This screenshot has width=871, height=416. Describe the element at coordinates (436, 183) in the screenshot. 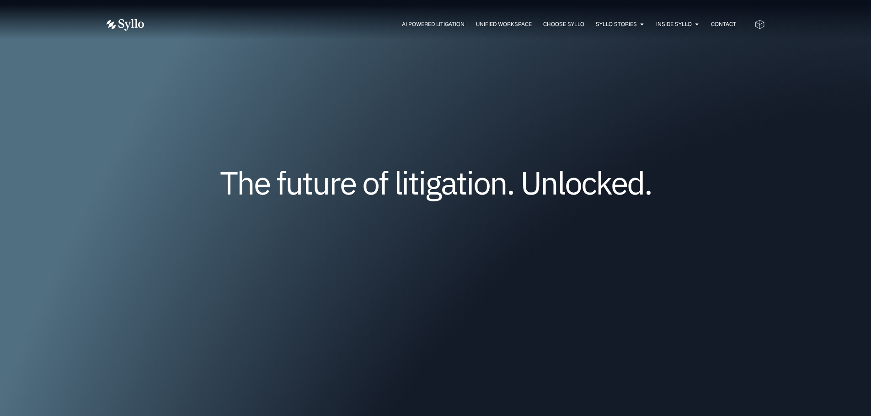

I see `h1: The future of litigation. Unlocked.` at that location.